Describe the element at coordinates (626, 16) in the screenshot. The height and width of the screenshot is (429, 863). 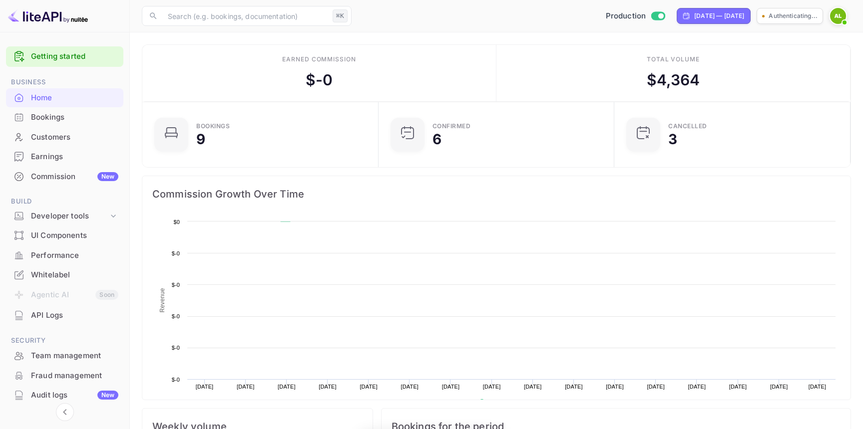
I see `span: Production` at that location.